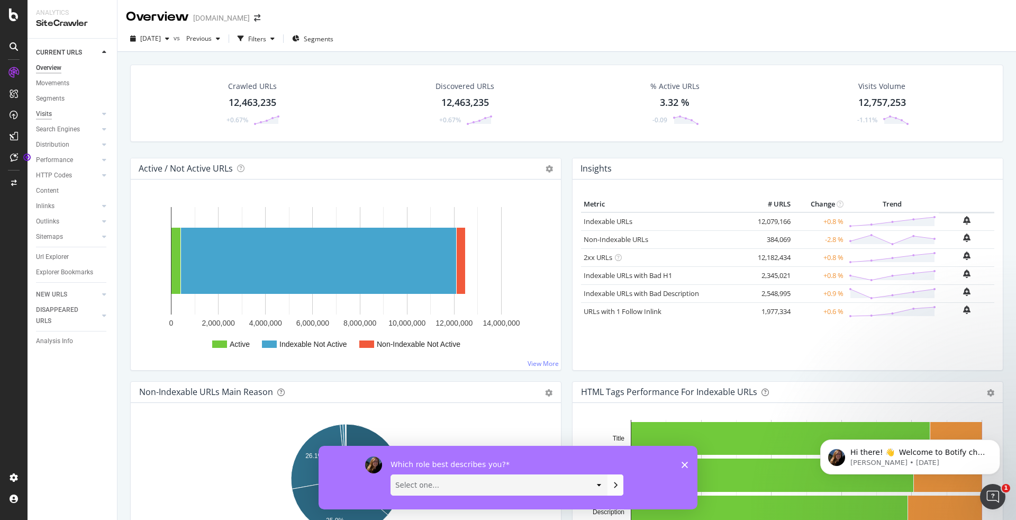 The image size is (1016, 520). What do you see at coordinates (73, 83) in the screenshot?
I see `a: Movements` at bounding box center [73, 83].